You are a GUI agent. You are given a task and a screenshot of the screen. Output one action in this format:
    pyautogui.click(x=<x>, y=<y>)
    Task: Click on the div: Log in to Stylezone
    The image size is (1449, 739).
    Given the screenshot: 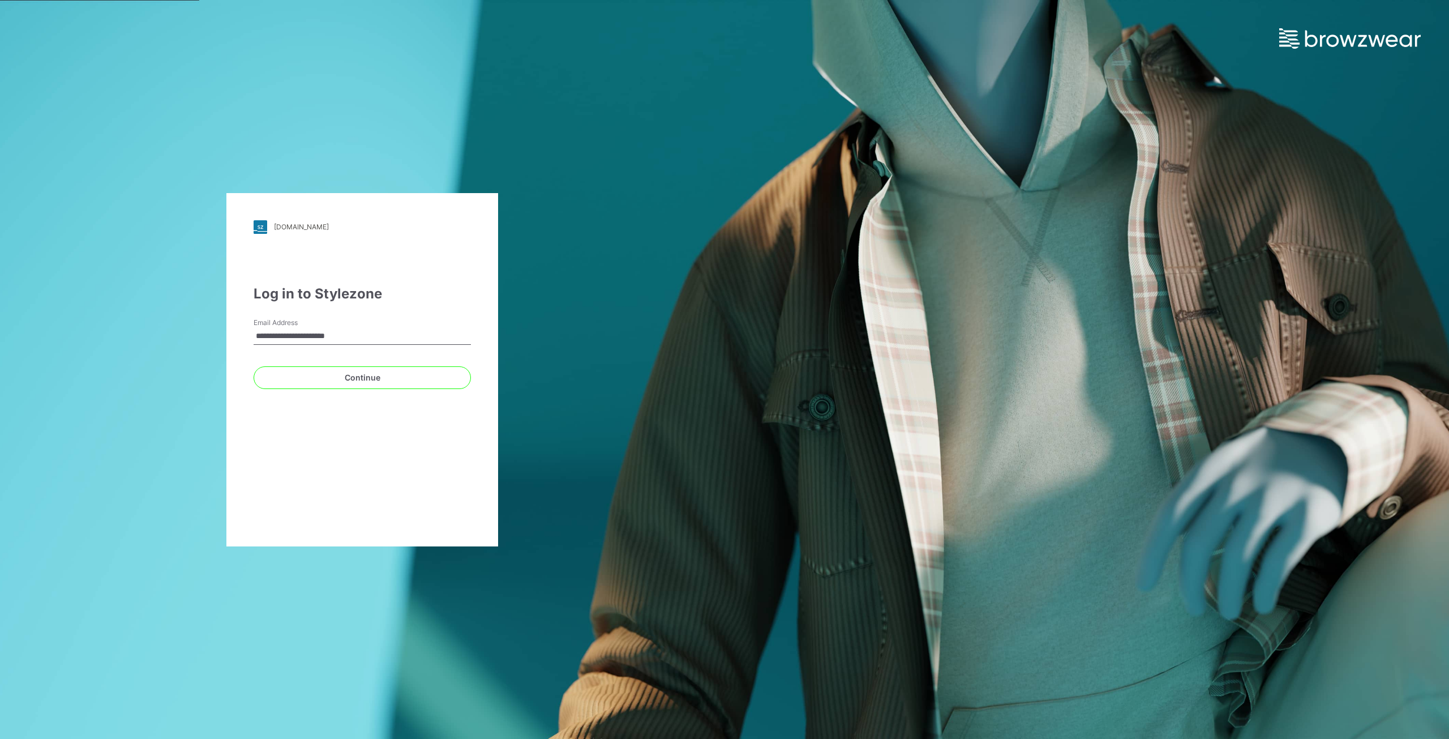 What is the action you would take?
    pyautogui.click(x=362, y=294)
    